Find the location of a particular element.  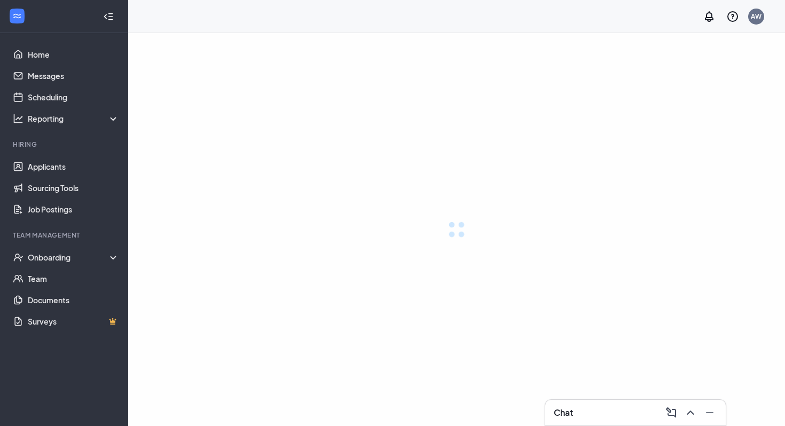

a: Team is located at coordinates (73, 279).